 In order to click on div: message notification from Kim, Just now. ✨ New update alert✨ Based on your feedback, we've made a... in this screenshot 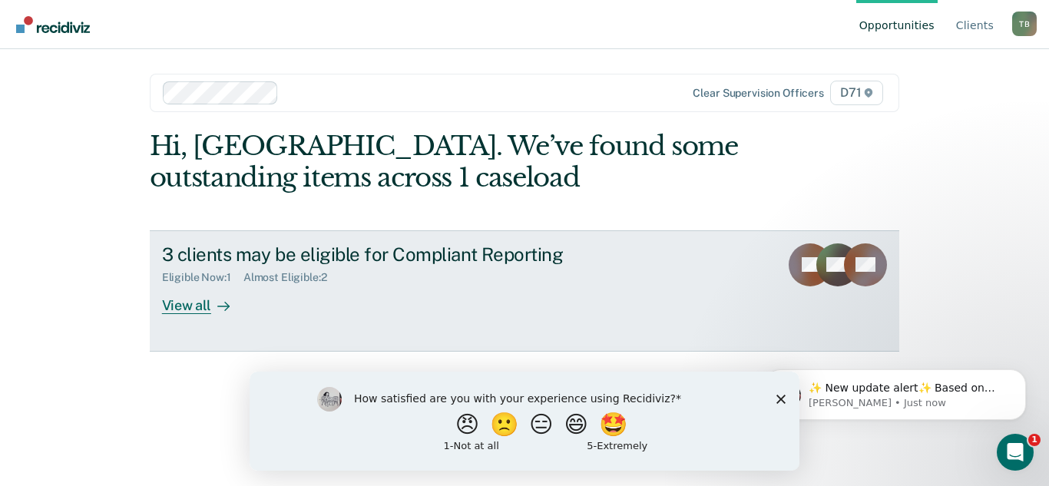, I will do `click(154, 58)`.